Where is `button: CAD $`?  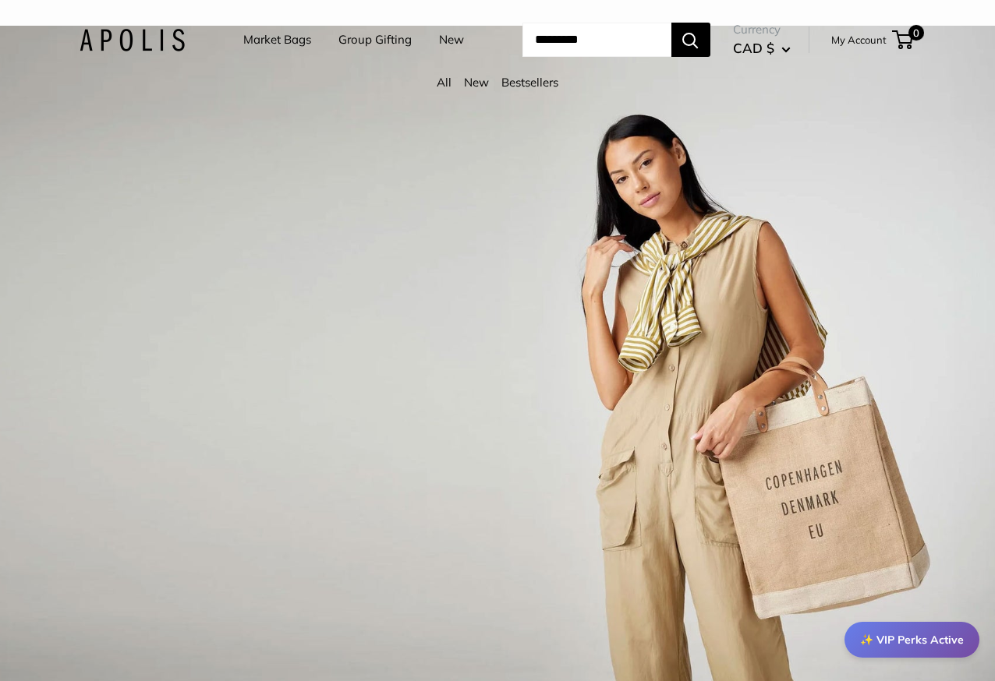 button: CAD $ is located at coordinates (761, 48).